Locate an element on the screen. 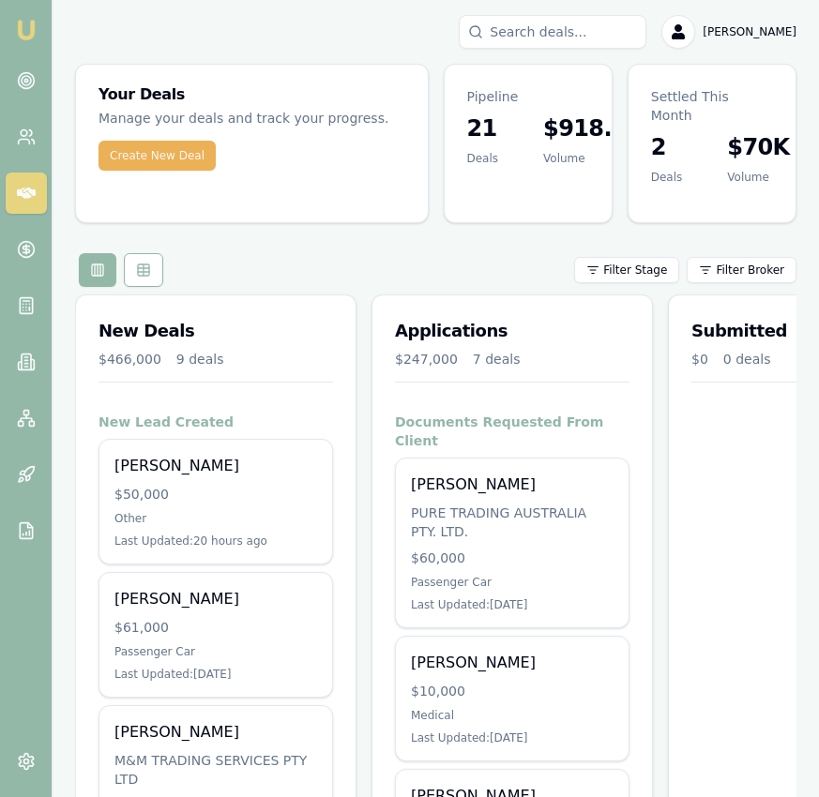  div: $466,000 is located at coordinates (129, 359).